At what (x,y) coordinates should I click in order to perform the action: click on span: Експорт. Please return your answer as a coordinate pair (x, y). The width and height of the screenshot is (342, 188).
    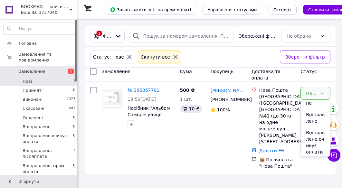
    Looking at the image, I should click on (283, 10).